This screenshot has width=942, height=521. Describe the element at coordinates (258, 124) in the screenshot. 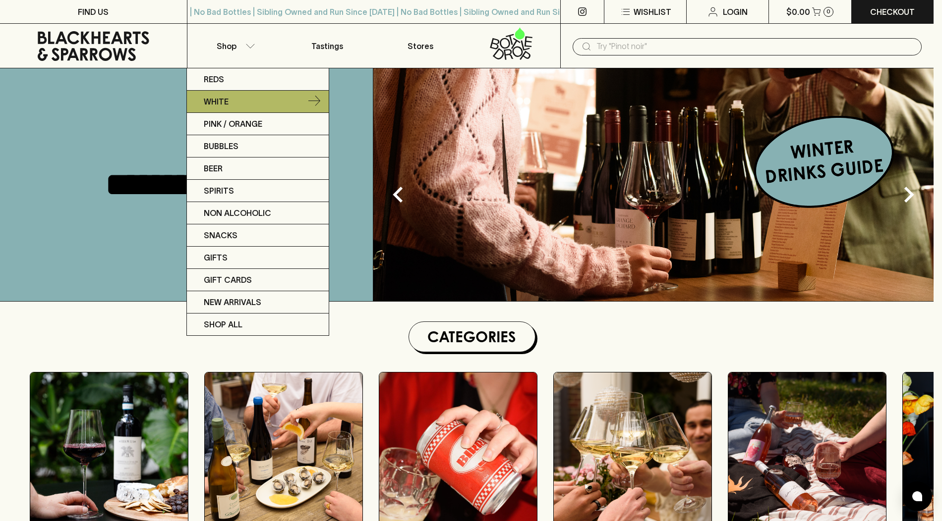

I see `a: Pink / Orange` at that location.